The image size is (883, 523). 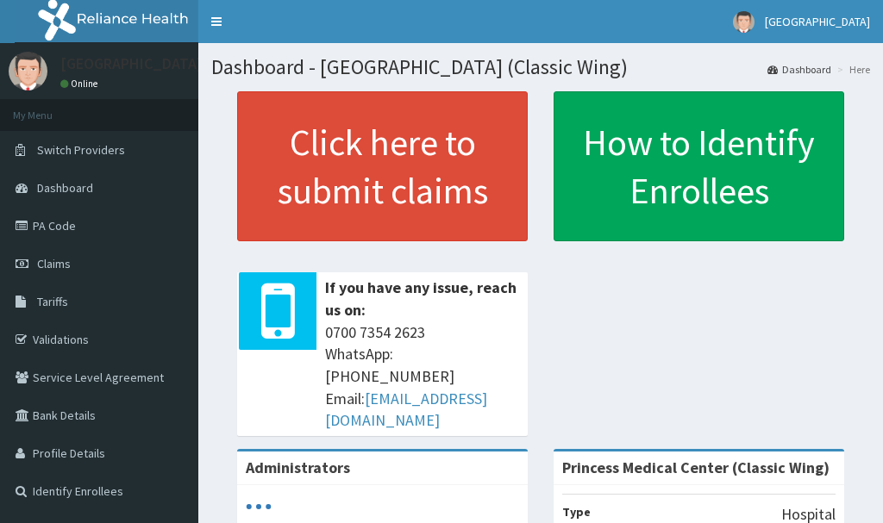 What do you see at coordinates (696, 467) in the screenshot?
I see `strong: Princess Medical Center (Classic Wing)` at bounding box center [696, 467].